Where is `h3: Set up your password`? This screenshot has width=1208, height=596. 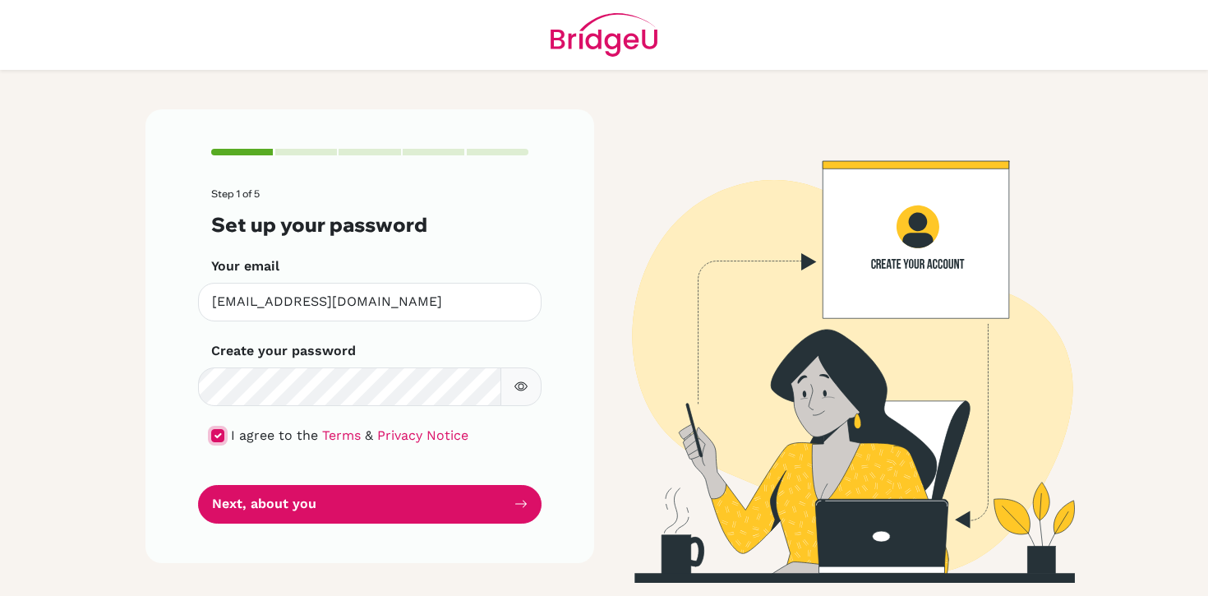 h3: Set up your password is located at coordinates (370, 224).